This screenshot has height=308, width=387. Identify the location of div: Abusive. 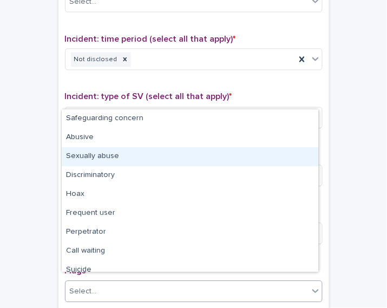
(190, 138).